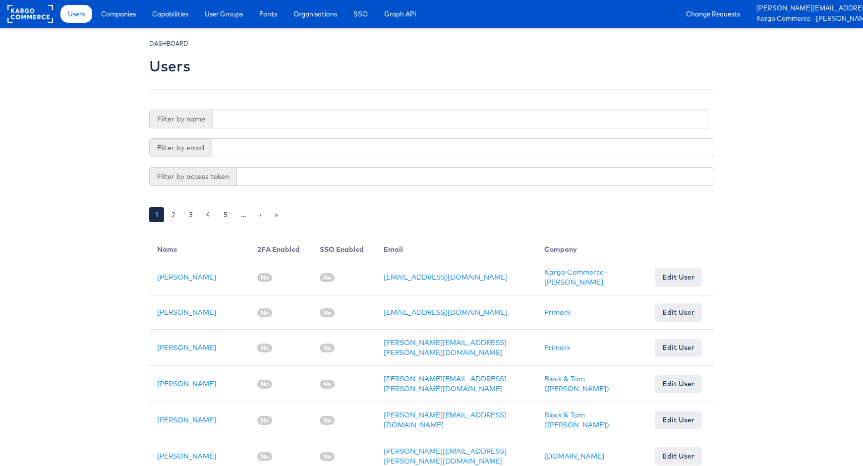 This screenshot has width=863, height=466. What do you see at coordinates (268, 14) in the screenshot?
I see `span: Fonts` at bounding box center [268, 14].